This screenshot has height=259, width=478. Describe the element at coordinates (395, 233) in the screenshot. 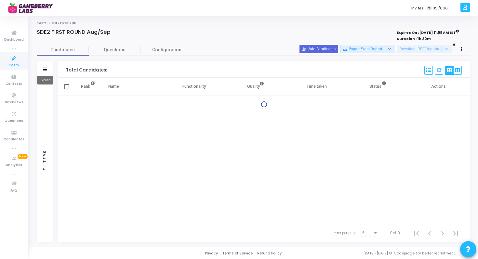

I see `div: 0 of 0` at that location.